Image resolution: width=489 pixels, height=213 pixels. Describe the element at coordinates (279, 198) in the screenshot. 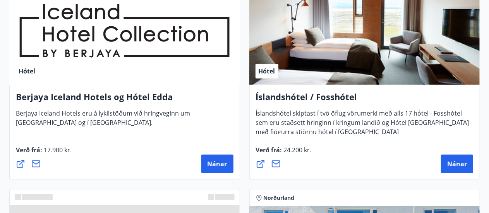

I see `span: Norðurland` at that location.